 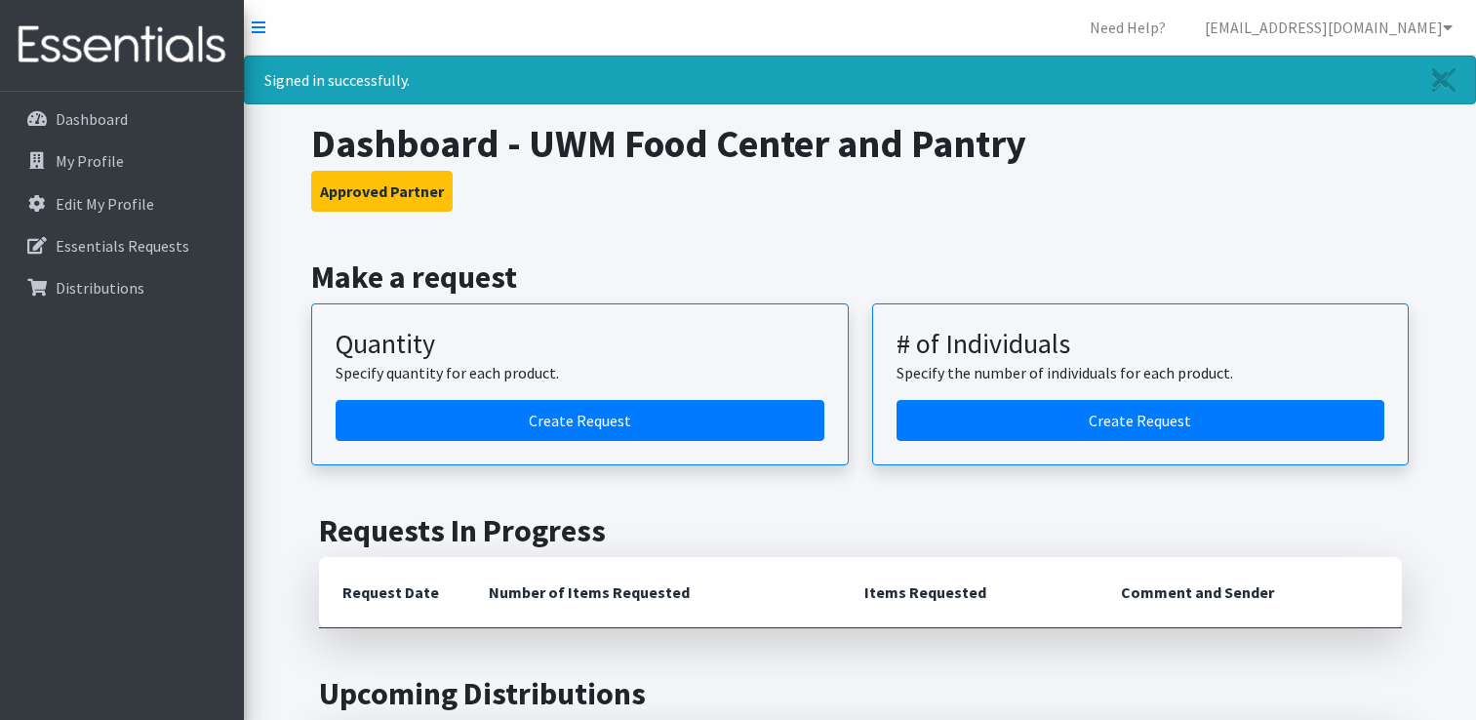 I want to click on a: My Profile, so click(x=122, y=161).